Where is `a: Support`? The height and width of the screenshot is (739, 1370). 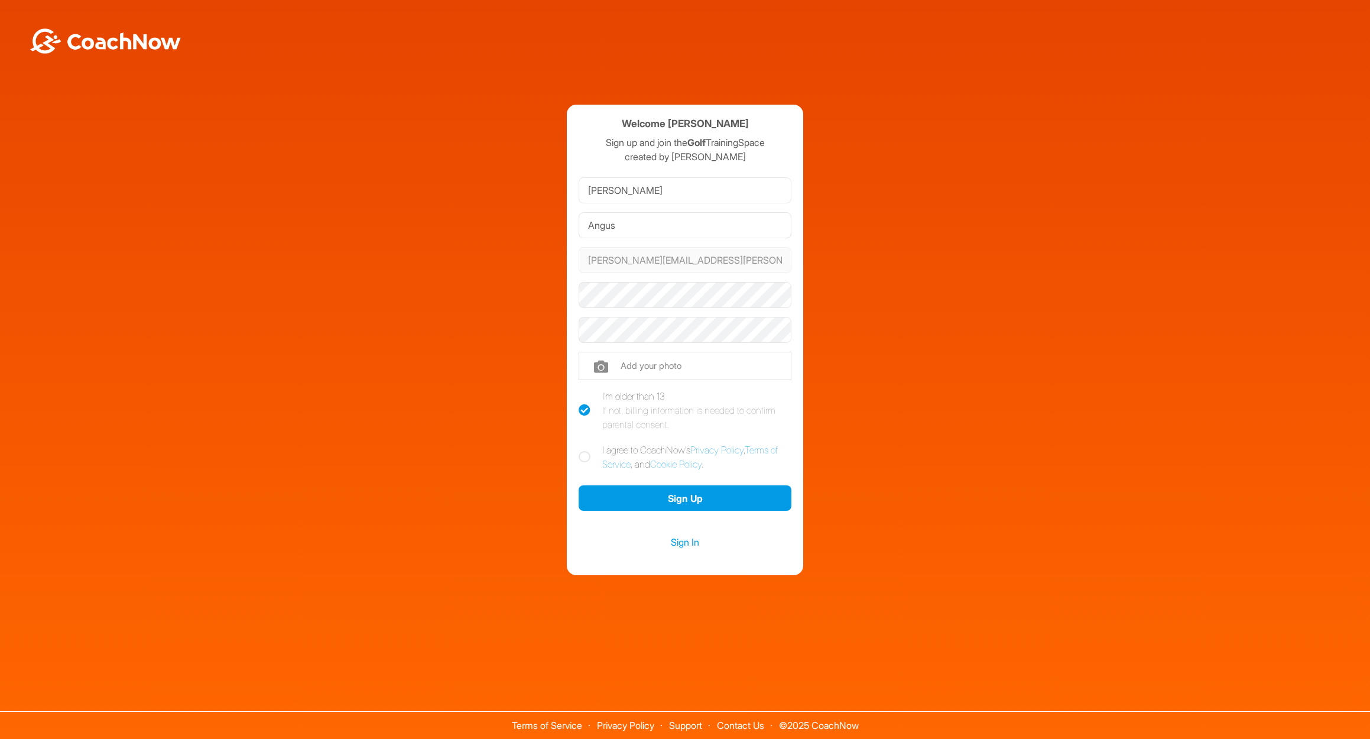
a: Support is located at coordinates (686, 725).